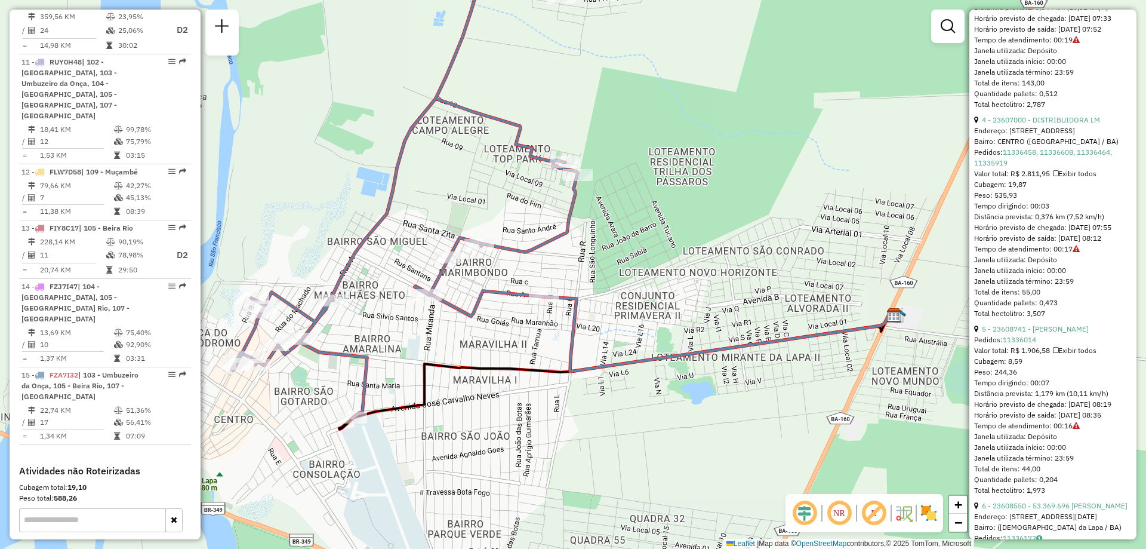  What do you see at coordinates (64, 227) in the screenshot?
I see `span: FIY8C17` at bounding box center [64, 227].